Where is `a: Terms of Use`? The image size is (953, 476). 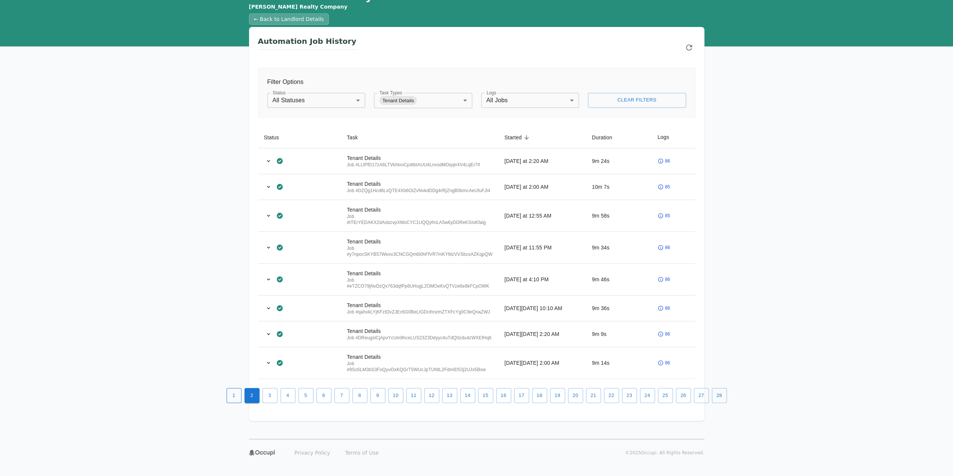
a: Terms of Use is located at coordinates (362, 453).